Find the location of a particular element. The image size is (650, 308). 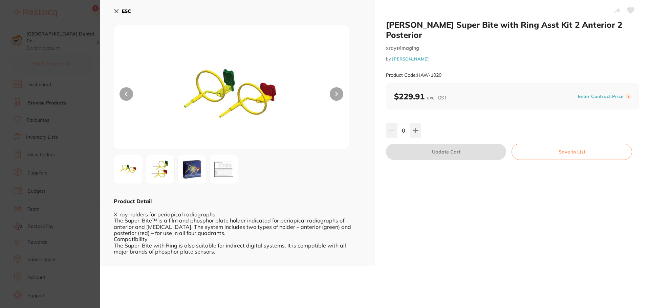

img: MS5wbmc is located at coordinates (224, 170).